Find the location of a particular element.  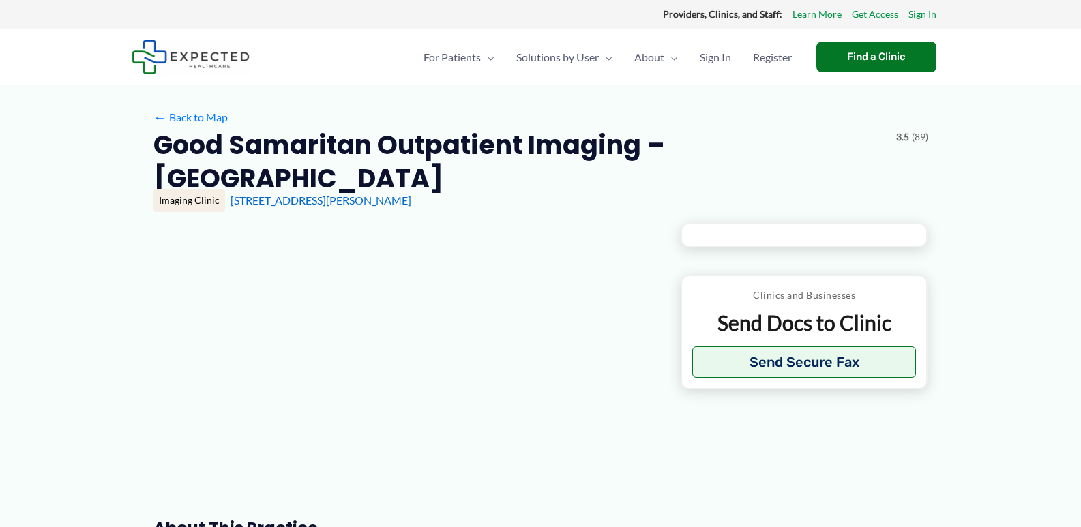

span: (89) is located at coordinates (920, 137).